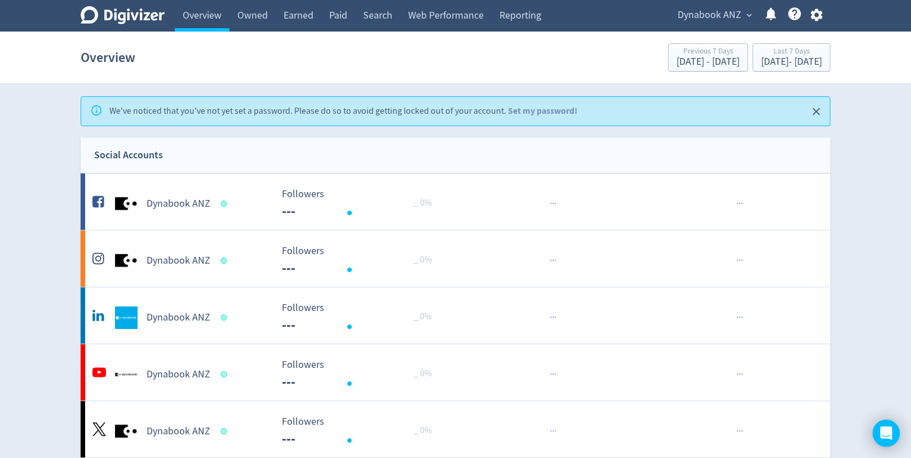 The height and width of the screenshot is (458, 911). I want to click on h1: Overview, so click(108, 57).